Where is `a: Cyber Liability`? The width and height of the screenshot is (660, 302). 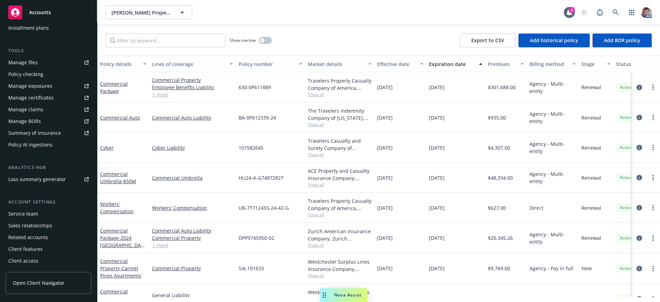 a: Cyber Liability is located at coordinates (192, 148).